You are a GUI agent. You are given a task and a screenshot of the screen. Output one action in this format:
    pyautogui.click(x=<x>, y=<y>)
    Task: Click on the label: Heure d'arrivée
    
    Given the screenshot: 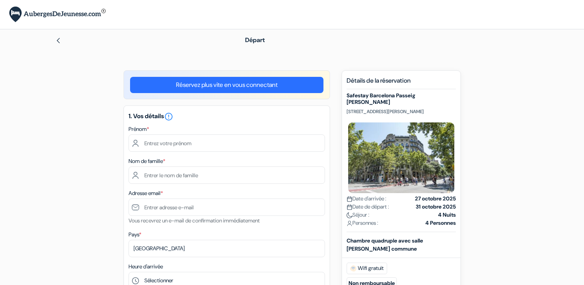 What is the action you would take?
    pyautogui.click(x=145, y=266)
    